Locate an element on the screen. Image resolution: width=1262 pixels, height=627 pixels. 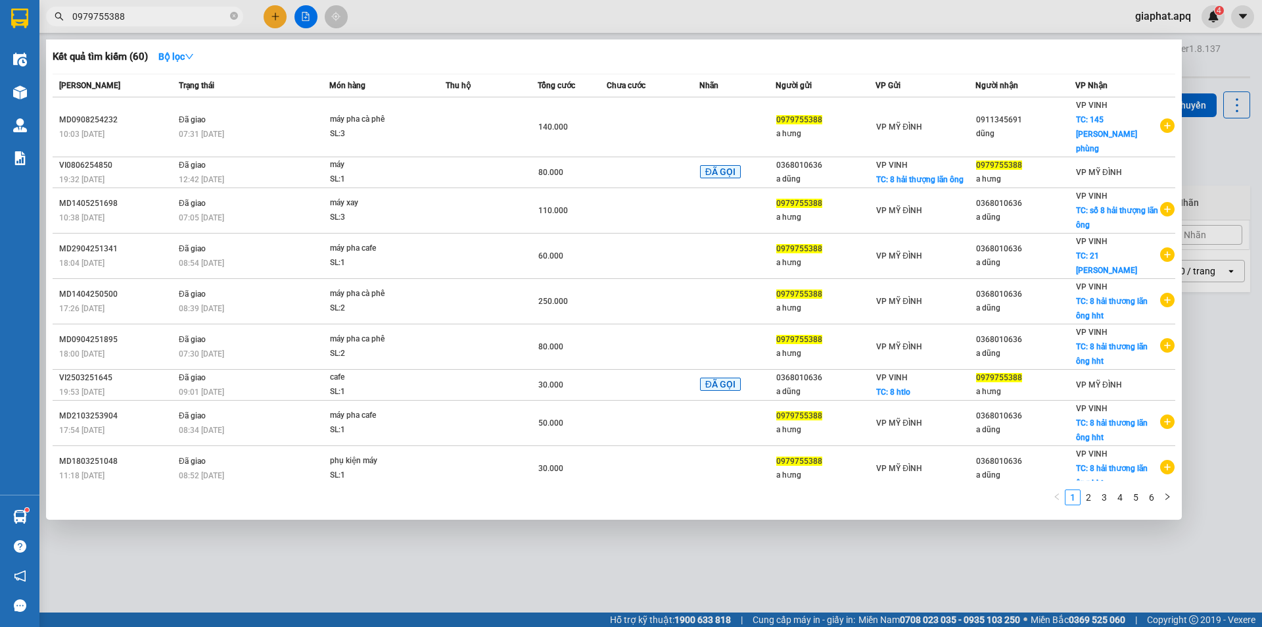
span: VP Nhận is located at coordinates (1091, 85).